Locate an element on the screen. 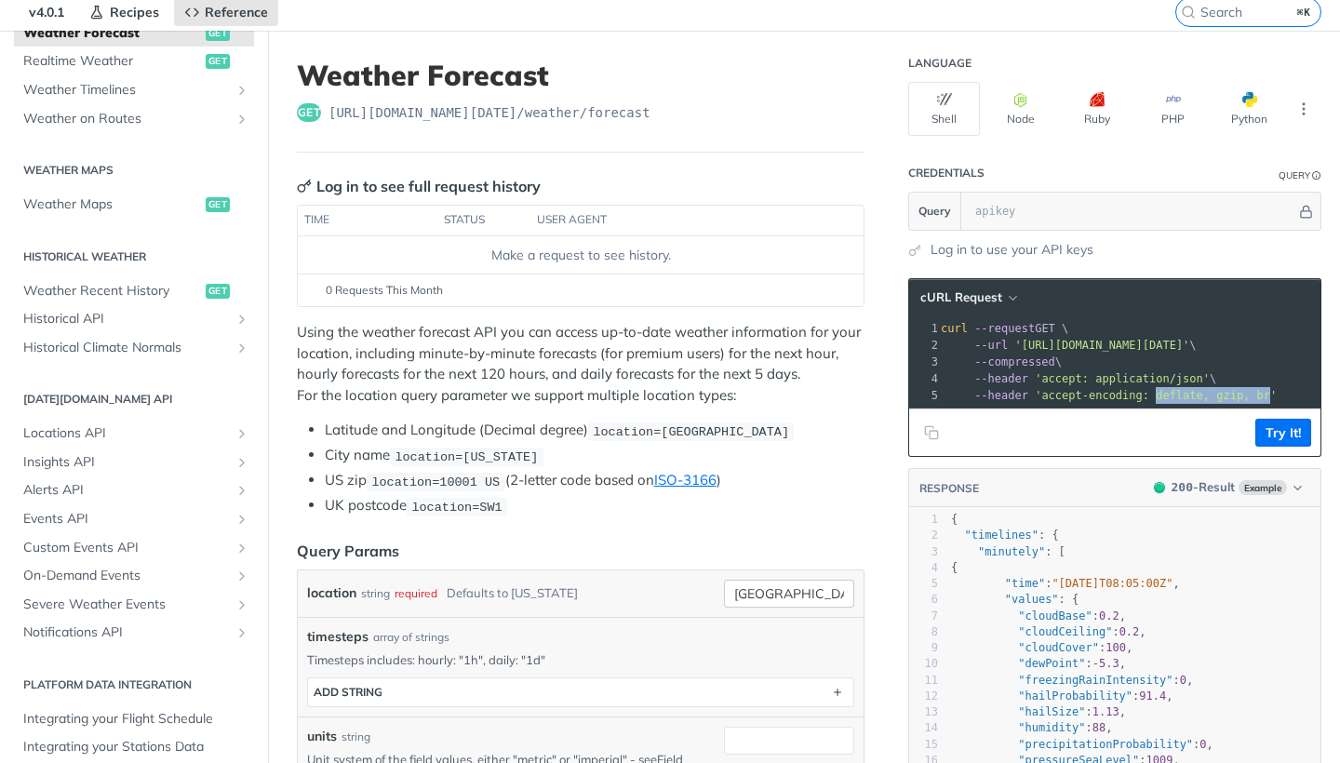  h2: Historical Weather is located at coordinates (134, 257).